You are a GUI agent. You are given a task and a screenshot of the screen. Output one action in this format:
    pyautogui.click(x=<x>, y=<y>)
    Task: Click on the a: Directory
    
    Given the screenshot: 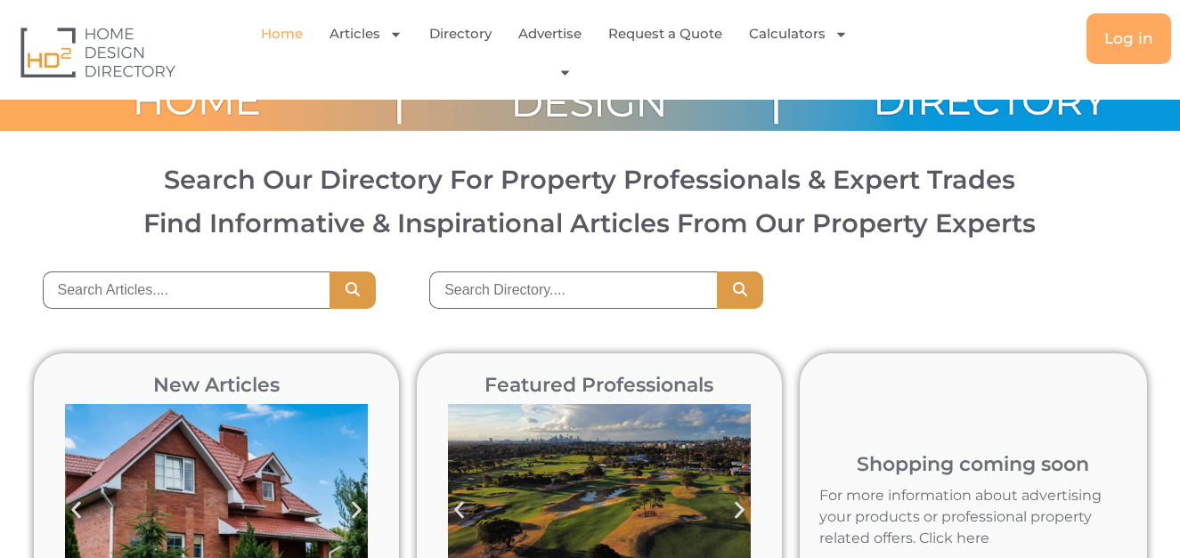 What is the action you would take?
    pyautogui.click(x=460, y=34)
    